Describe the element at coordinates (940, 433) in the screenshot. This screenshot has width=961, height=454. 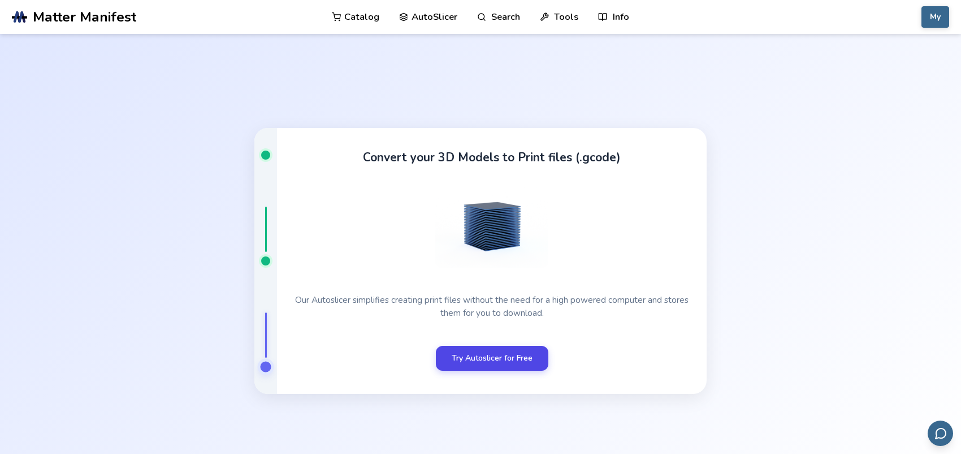
I see `button: Send feedback via email` at that location.